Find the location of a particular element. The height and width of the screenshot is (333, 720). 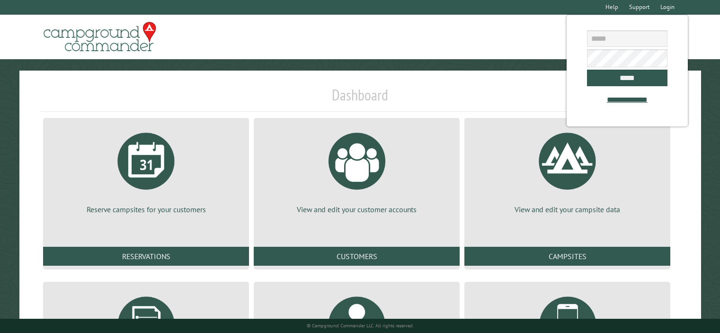

a: Reservations is located at coordinates (146, 256).